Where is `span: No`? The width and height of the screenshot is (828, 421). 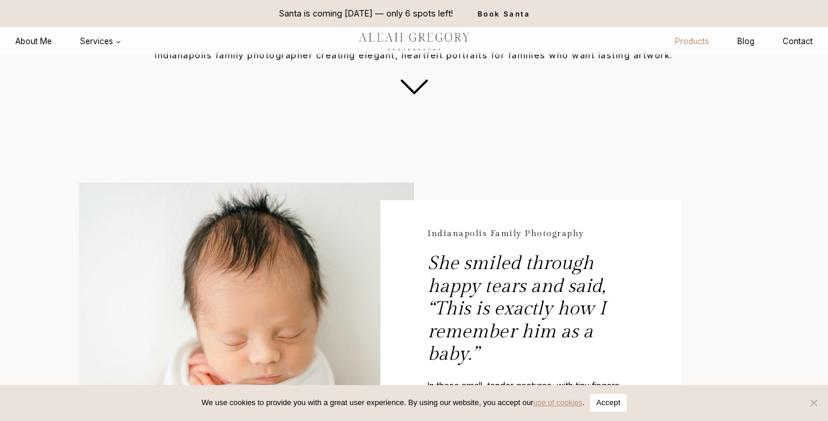
span: No is located at coordinates (813, 403).